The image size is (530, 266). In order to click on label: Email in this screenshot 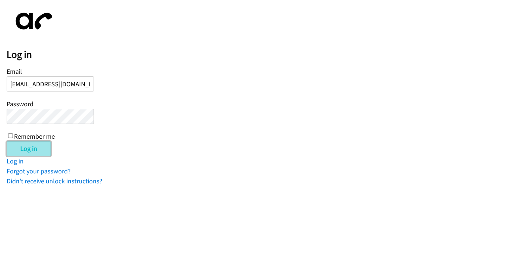, I will do `click(14, 71)`.